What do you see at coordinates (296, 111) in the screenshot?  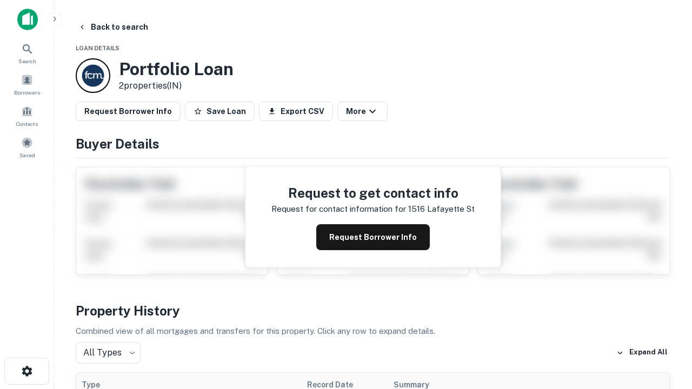 I see `button: Export CSV` at bounding box center [296, 111].